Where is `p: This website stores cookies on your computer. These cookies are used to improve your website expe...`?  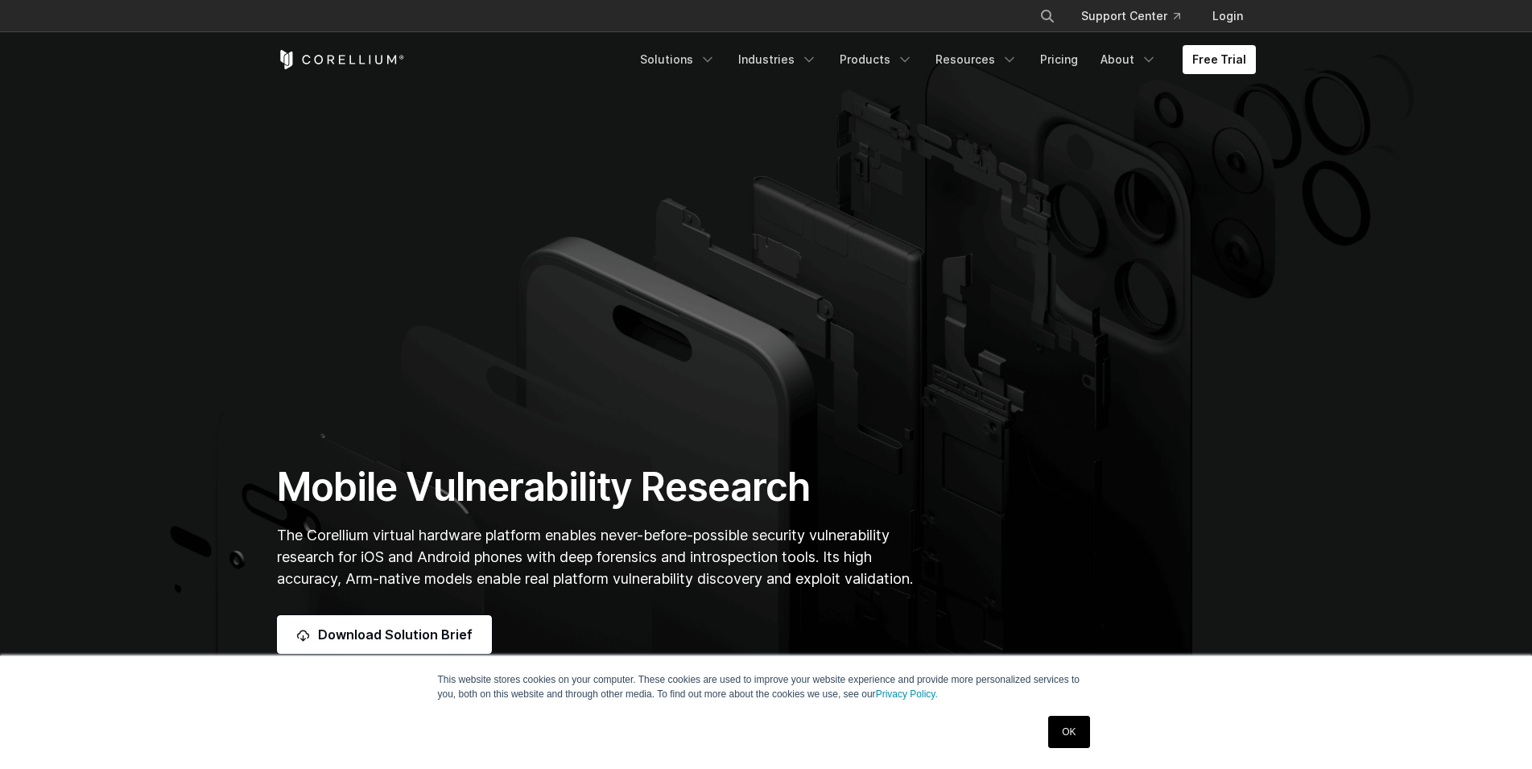 p: This website stores cookies on your computer. These cookies are used to improve your website expe... is located at coordinates (766, 687).